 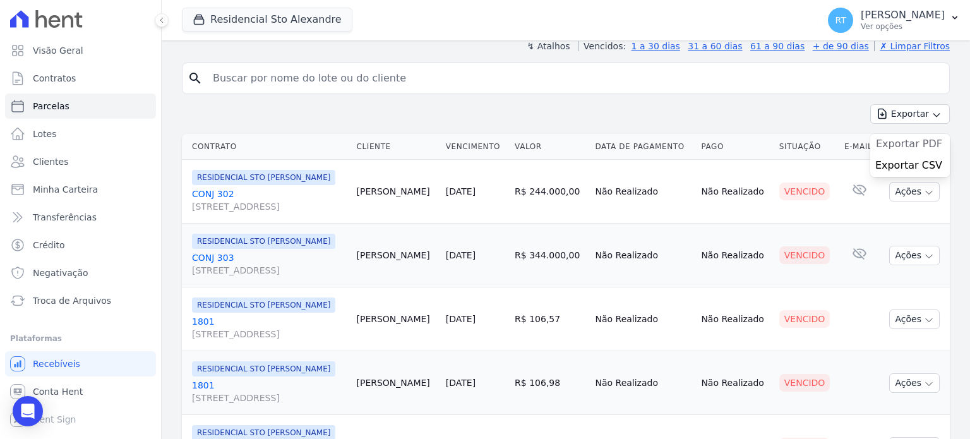 What do you see at coordinates (58, 50) in the screenshot?
I see `span: Visão Geral` at bounding box center [58, 50].